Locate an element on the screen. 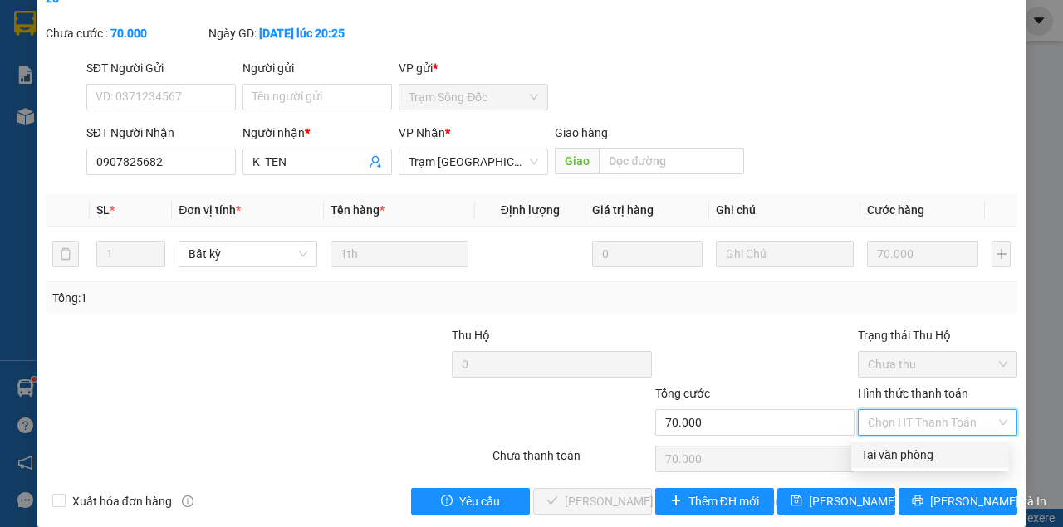 This screenshot has width=1063, height=527. span: Trạm Sài Gòn is located at coordinates (473, 162).